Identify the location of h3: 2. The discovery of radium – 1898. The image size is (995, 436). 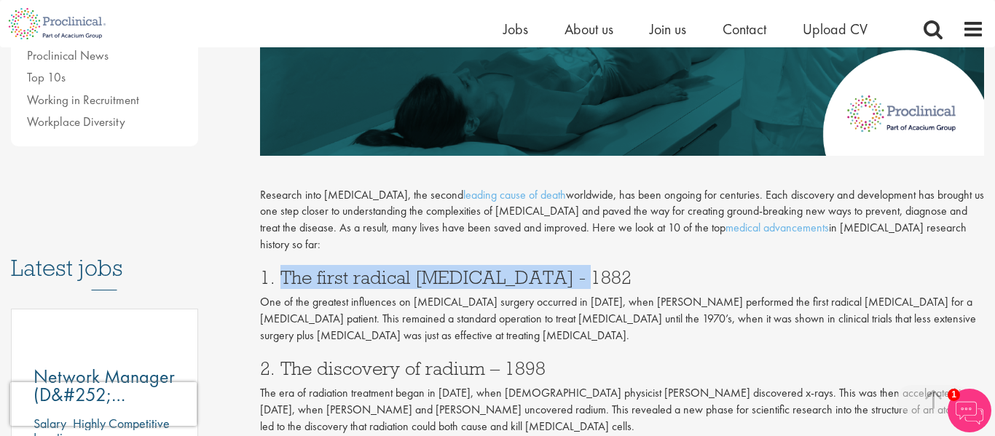
(622, 368).